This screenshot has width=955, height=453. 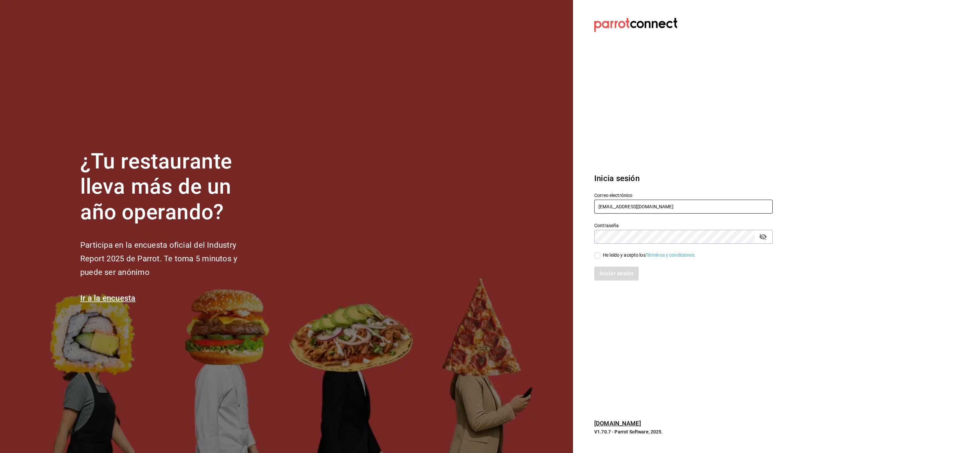 I want to click on input: Ingresa tu correo electrónico, so click(x=684, y=207).